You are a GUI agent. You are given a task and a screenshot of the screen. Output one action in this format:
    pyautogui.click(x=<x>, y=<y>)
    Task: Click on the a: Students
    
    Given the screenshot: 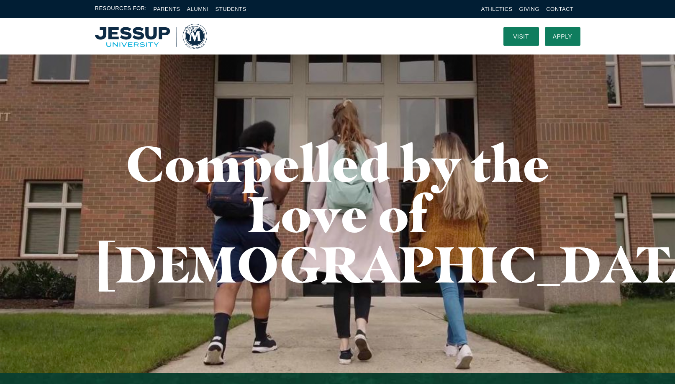 What is the action you would take?
    pyautogui.click(x=231, y=9)
    